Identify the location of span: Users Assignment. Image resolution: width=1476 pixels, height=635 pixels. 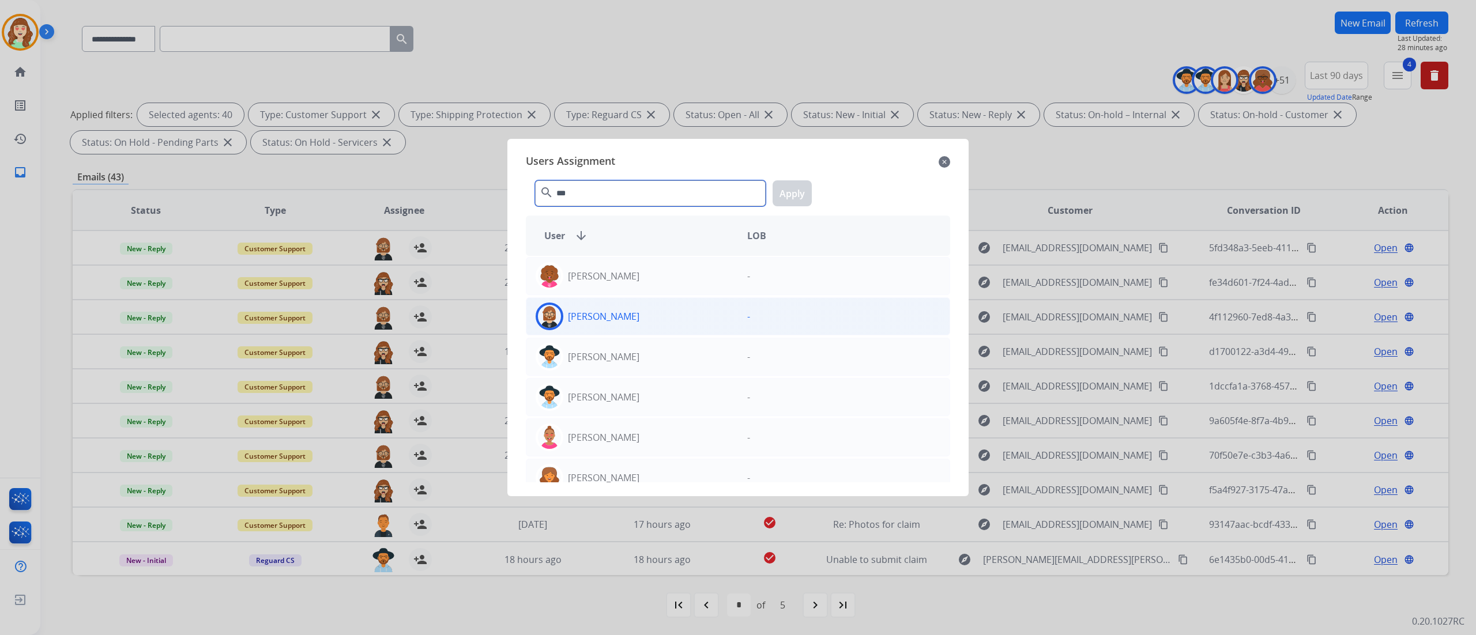
(570, 162).